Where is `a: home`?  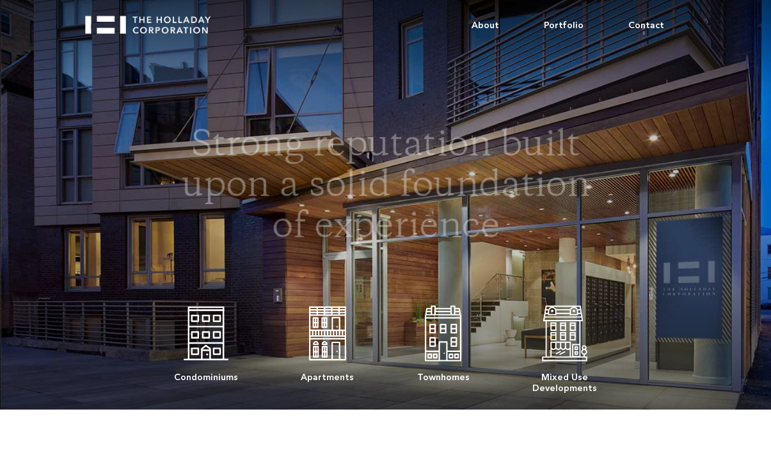
a: home is located at coordinates (153, 20).